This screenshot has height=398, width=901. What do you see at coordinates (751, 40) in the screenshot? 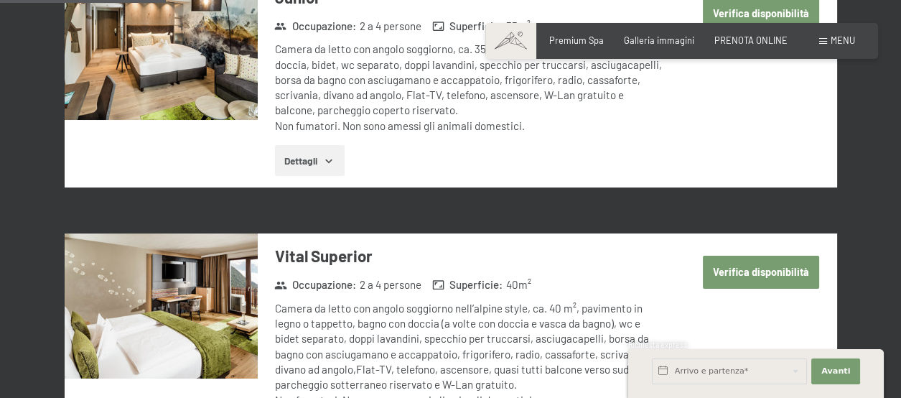
I see `a: PRENOTA ONLINE` at bounding box center [751, 40].